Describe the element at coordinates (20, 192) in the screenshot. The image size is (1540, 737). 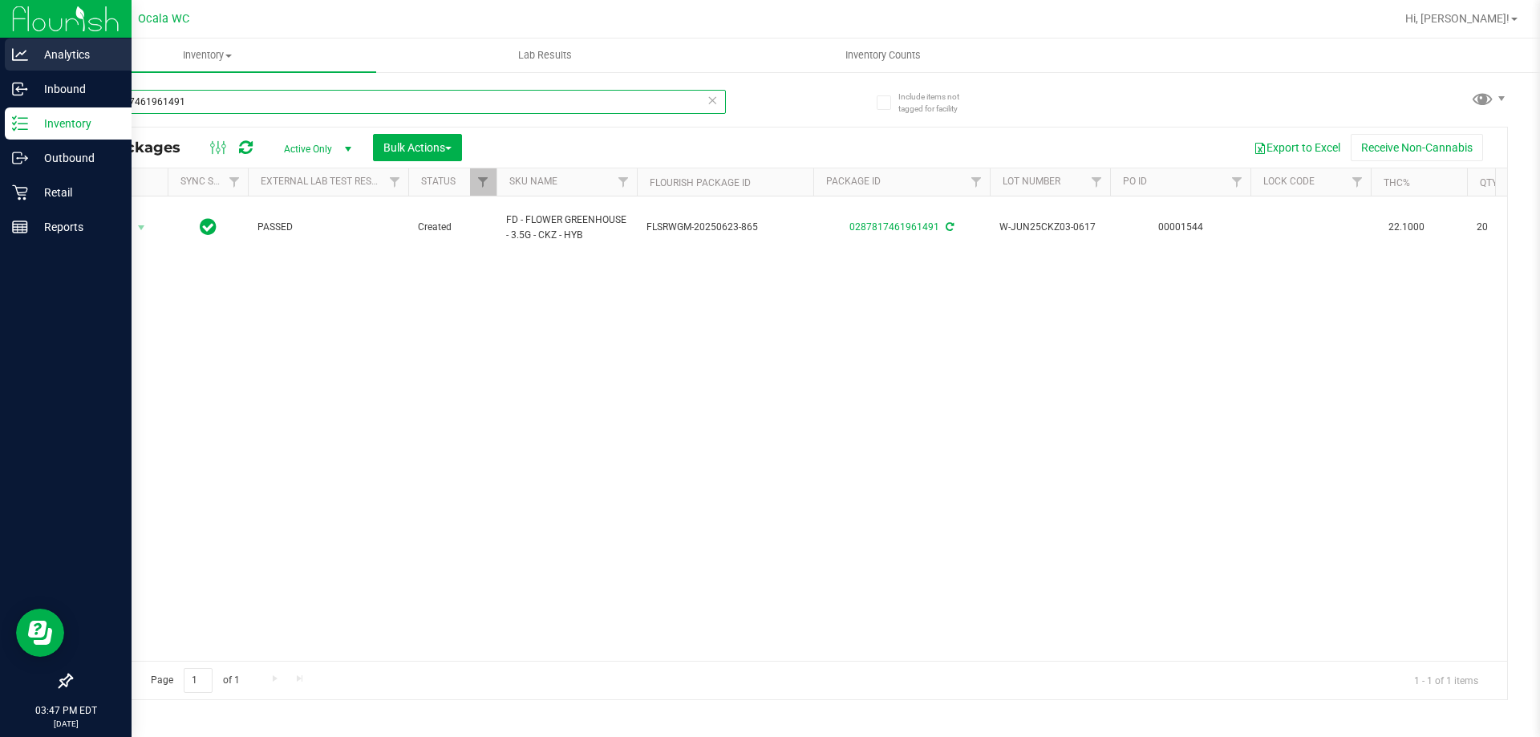
I see `inline-svg: Retail` at that location.